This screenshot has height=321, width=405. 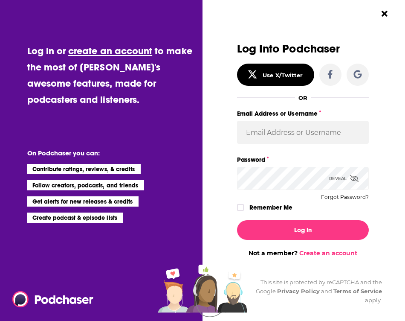 What do you see at coordinates (385, 14) in the screenshot?
I see `button: Close Button` at bounding box center [385, 14].